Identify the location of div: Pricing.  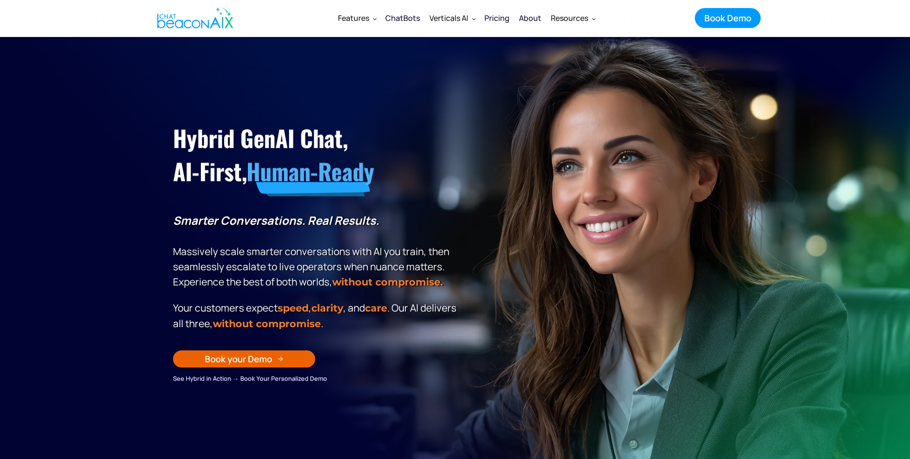
(497, 18).